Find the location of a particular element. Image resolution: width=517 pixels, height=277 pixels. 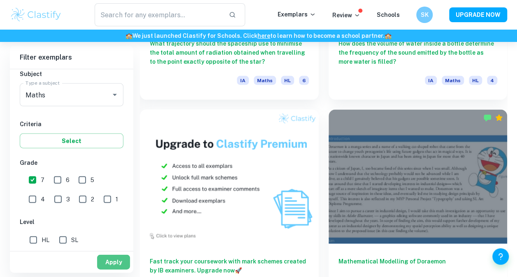

h6: Subject is located at coordinates (72, 74).